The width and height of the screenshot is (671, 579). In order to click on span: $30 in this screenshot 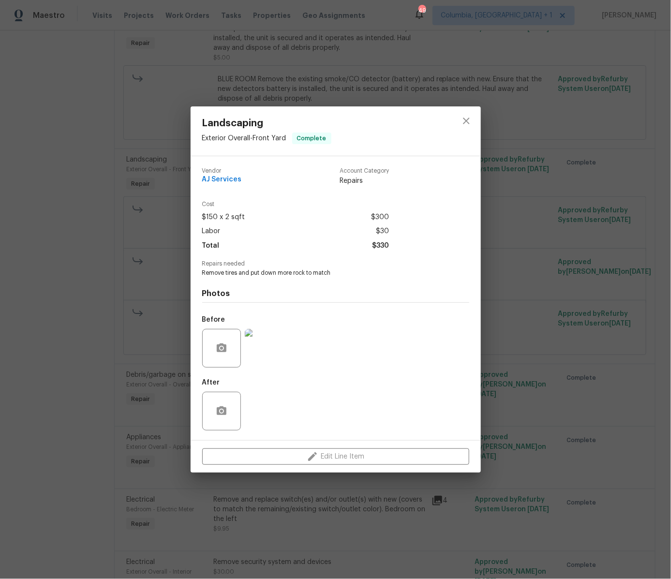, I will do `click(382, 231)`.